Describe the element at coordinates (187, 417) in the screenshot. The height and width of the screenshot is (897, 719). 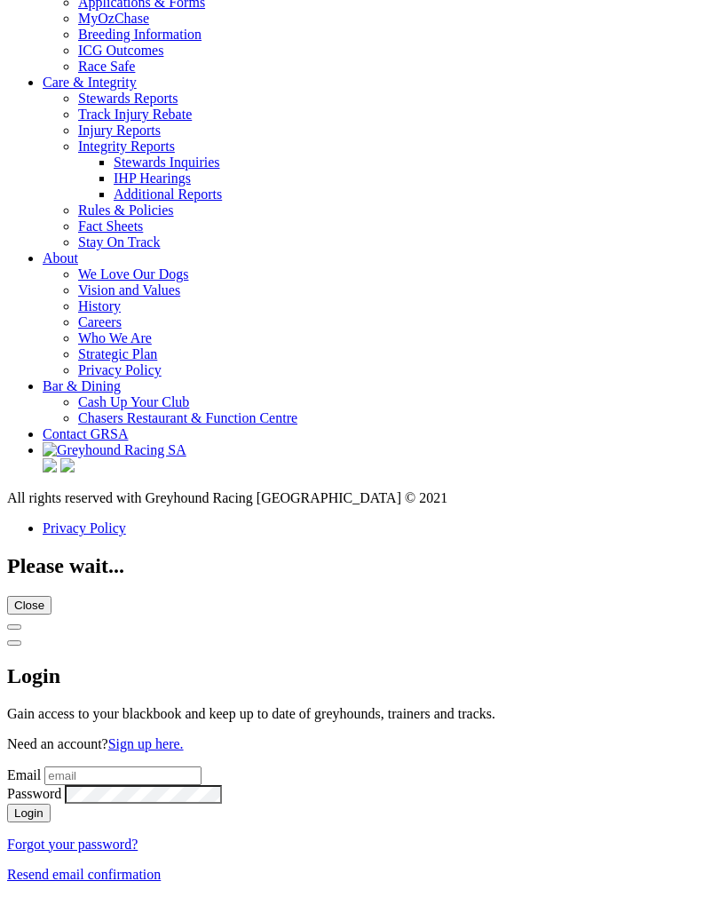
I see `a: Chasers Restaurant & Function Centre` at that location.